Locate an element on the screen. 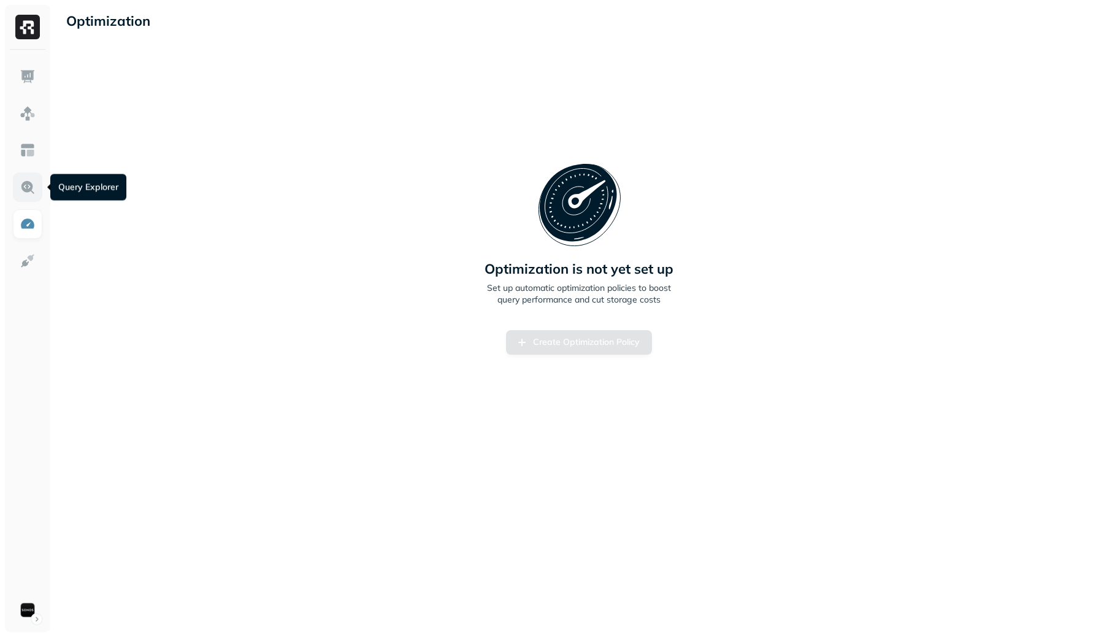  img: Assets is located at coordinates (28, 113).